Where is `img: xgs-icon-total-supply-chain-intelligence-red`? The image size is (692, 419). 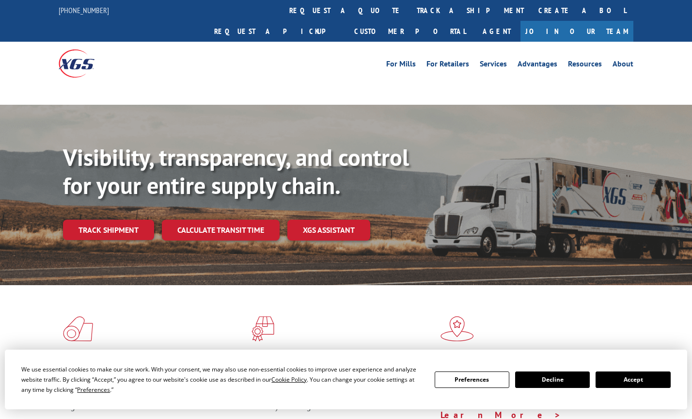 img: xgs-icon-total-supply-chain-intelligence-red is located at coordinates (78, 329).